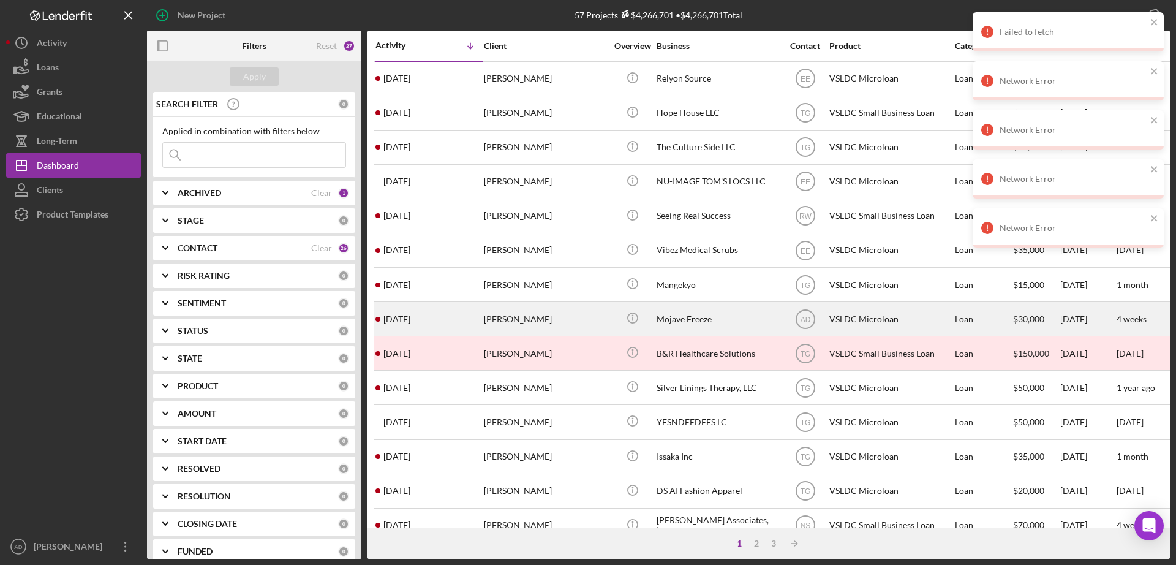 The image size is (1176, 565). What do you see at coordinates (197, 414) in the screenshot?
I see `b: AMOUNT` at bounding box center [197, 414].